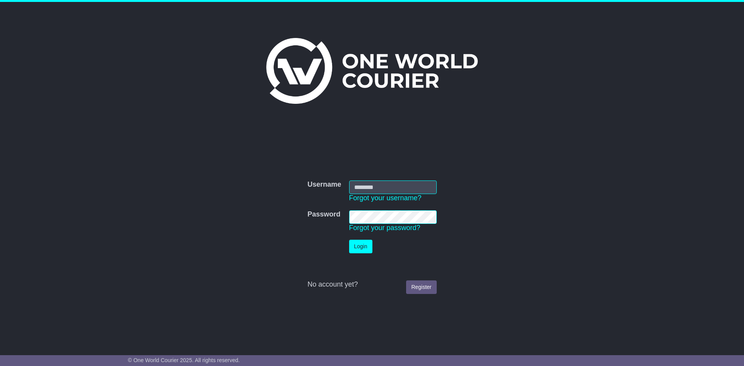  I want to click on label: Password, so click(323, 215).